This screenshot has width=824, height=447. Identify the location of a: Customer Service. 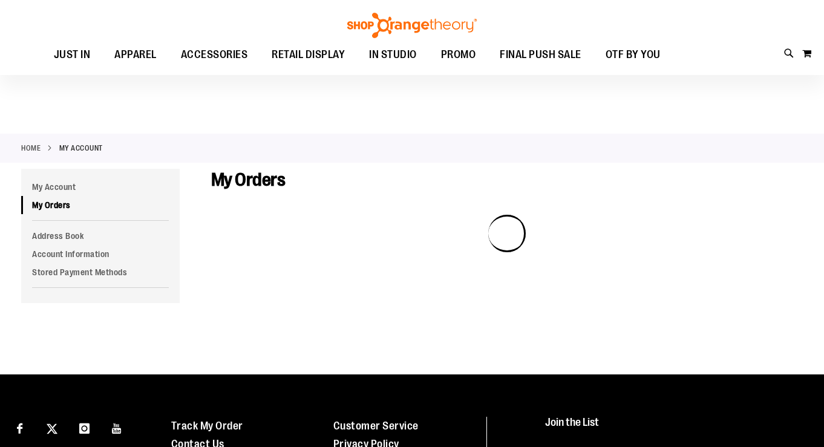
(376, 426).